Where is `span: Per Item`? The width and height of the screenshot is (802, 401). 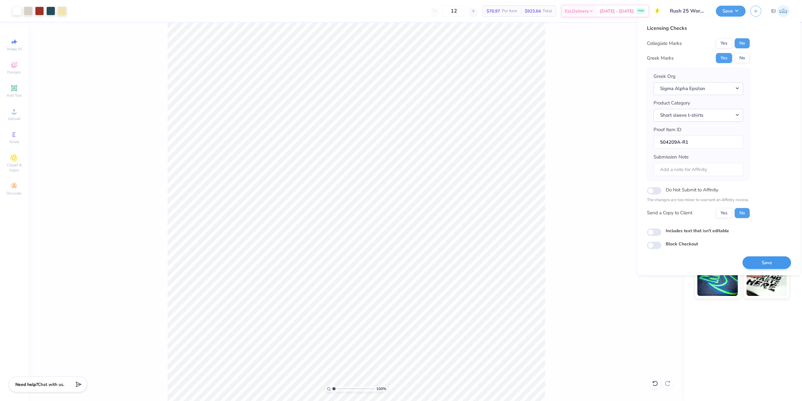
span: Per Item is located at coordinates (510, 11).